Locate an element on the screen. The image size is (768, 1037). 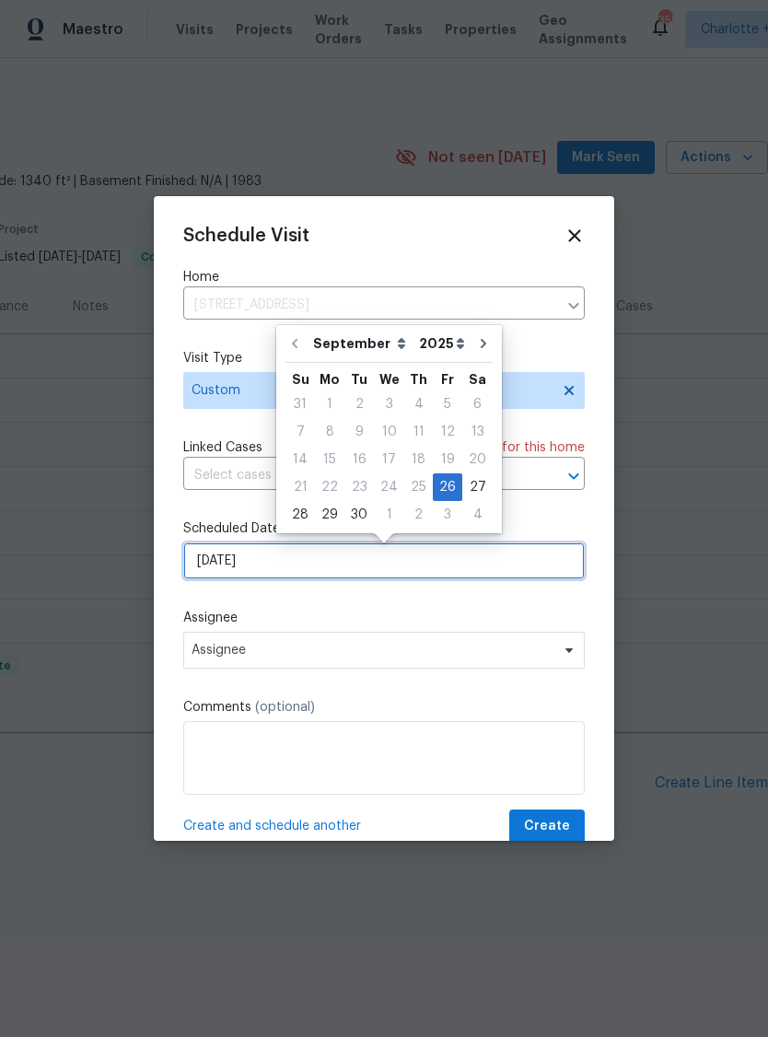
span: (optional) is located at coordinates (284, 707).